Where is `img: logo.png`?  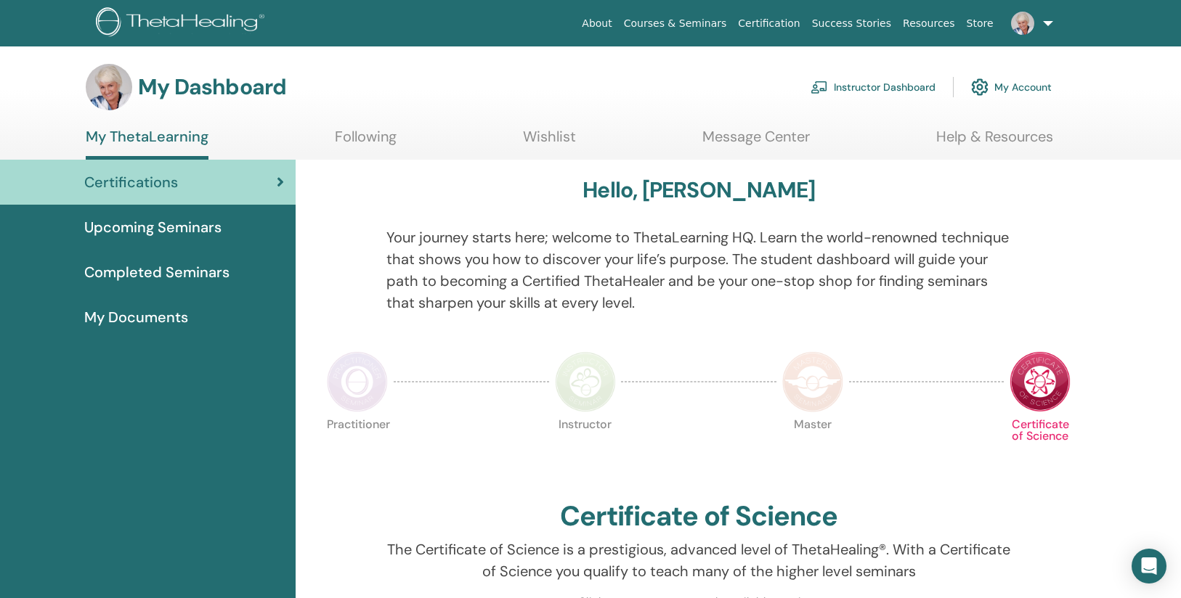
img: logo.png is located at coordinates (182, 23).